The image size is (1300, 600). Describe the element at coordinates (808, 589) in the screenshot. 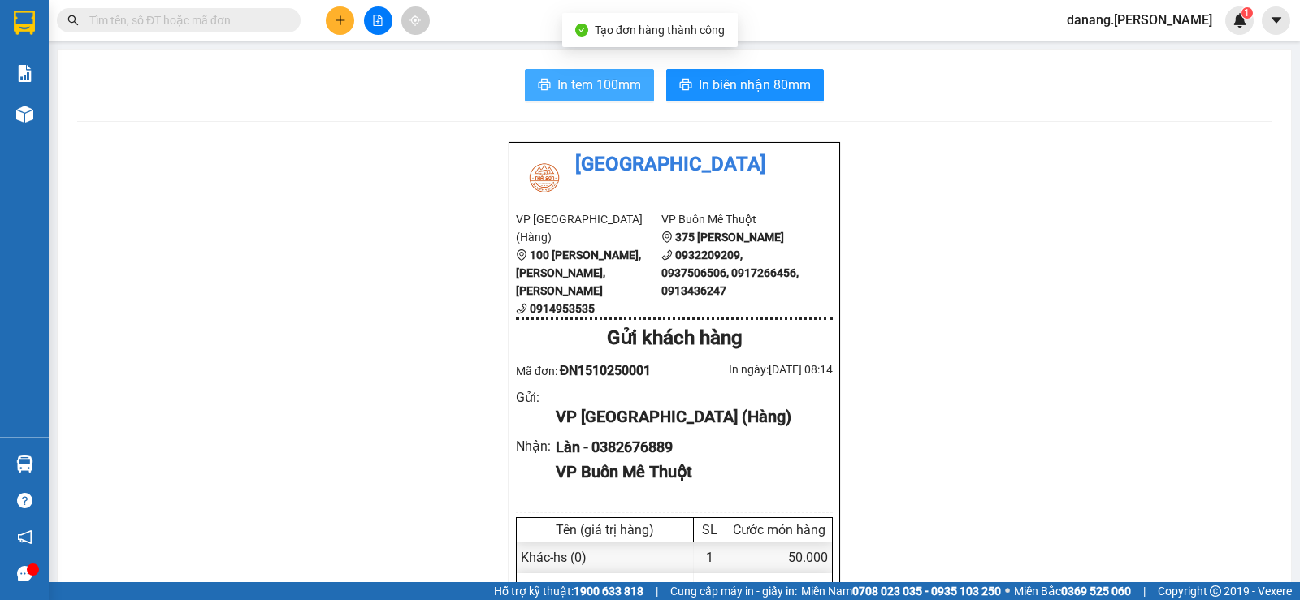

I see `span: 50.000` at that location.